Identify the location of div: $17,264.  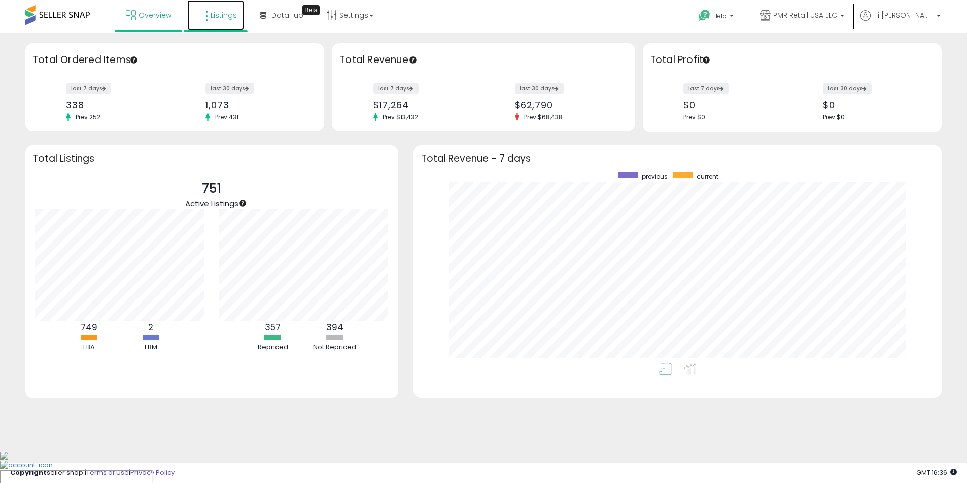
(425, 105).